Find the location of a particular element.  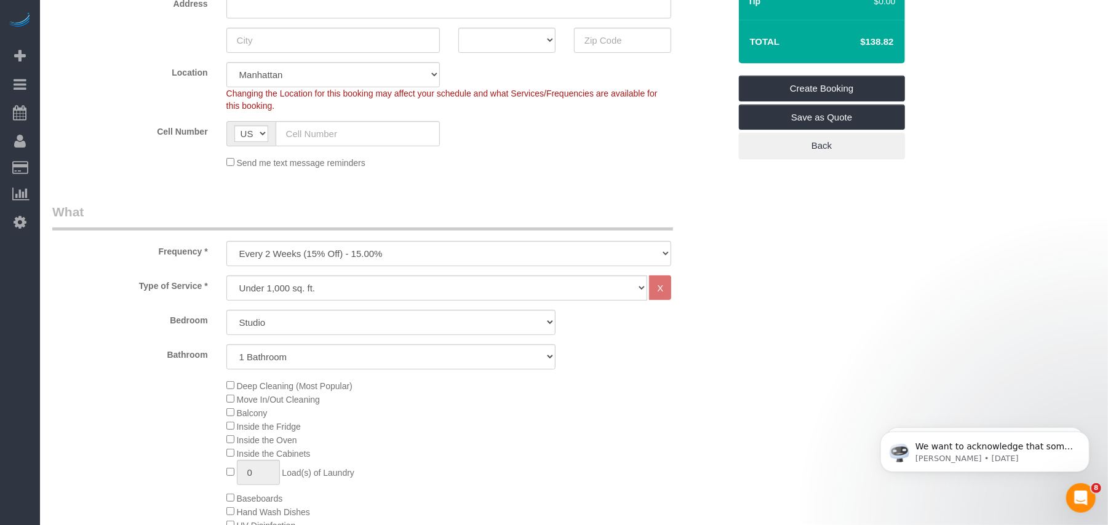

label: Frequency * is located at coordinates (130, 249).